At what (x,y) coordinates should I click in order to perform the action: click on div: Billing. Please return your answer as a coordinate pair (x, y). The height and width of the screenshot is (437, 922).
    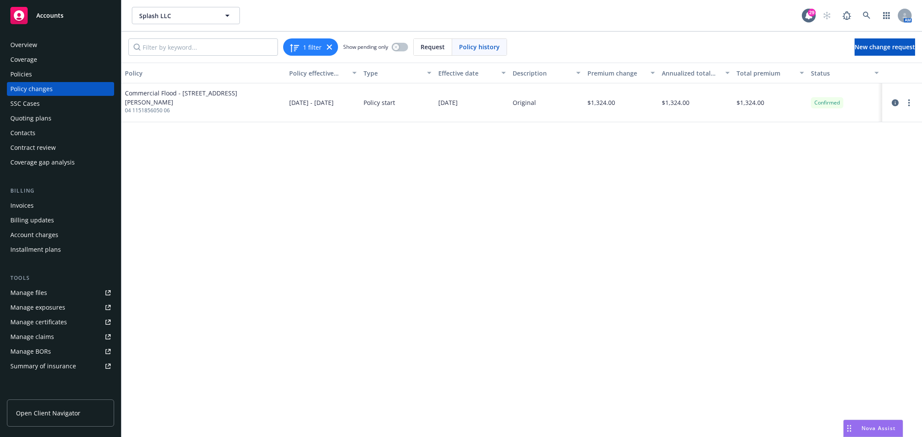
    Looking at the image, I should click on (61, 191).